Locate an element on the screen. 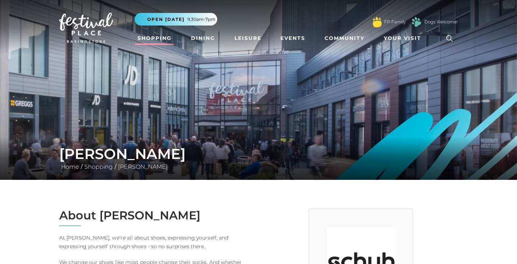  a: Events is located at coordinates (293, 38).